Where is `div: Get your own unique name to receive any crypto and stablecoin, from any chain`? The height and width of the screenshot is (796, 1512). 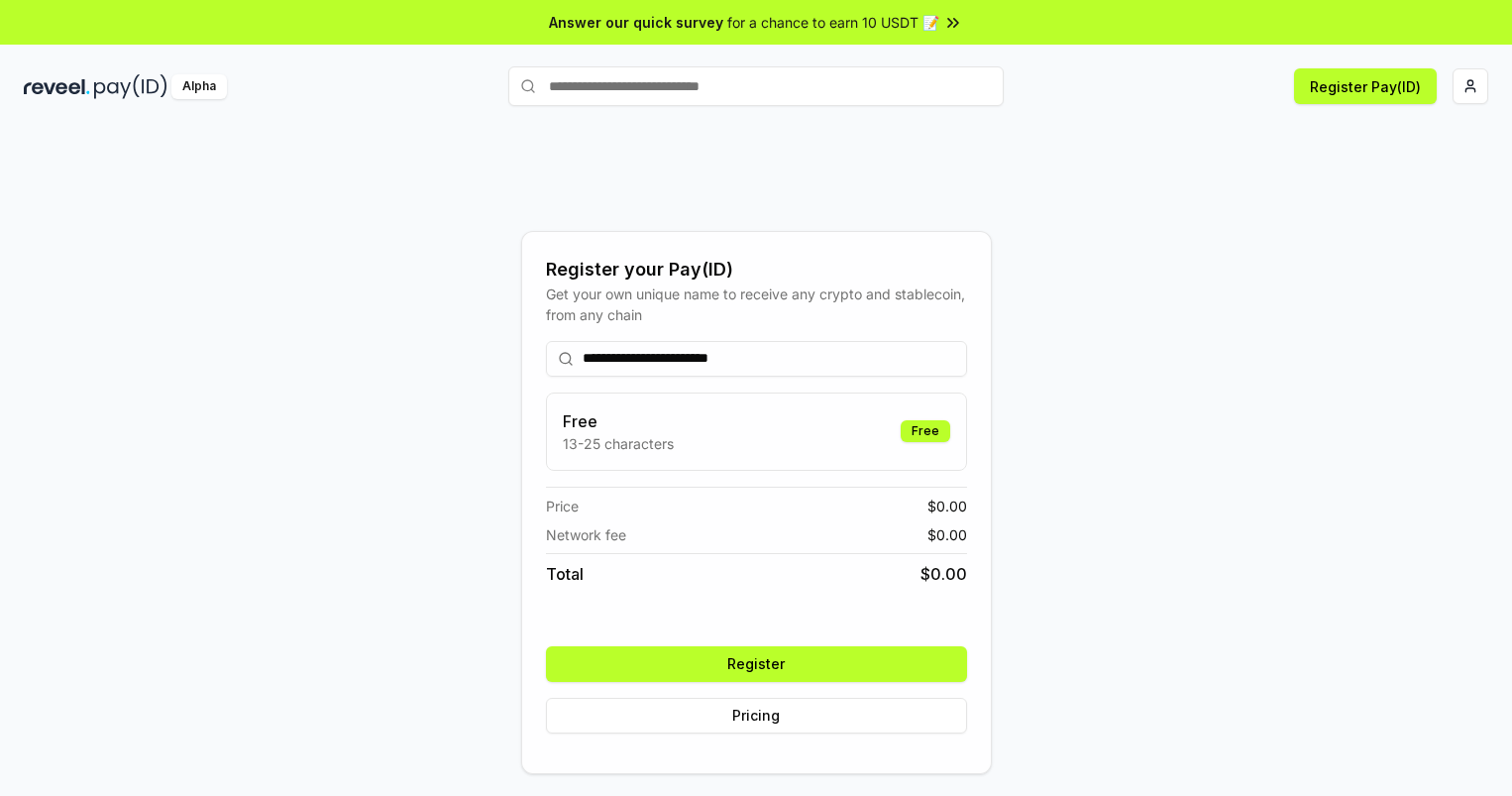
div: Get your own unique name to receive any crypto and stablecoin, from any chain is located at coordinates (756, 304).